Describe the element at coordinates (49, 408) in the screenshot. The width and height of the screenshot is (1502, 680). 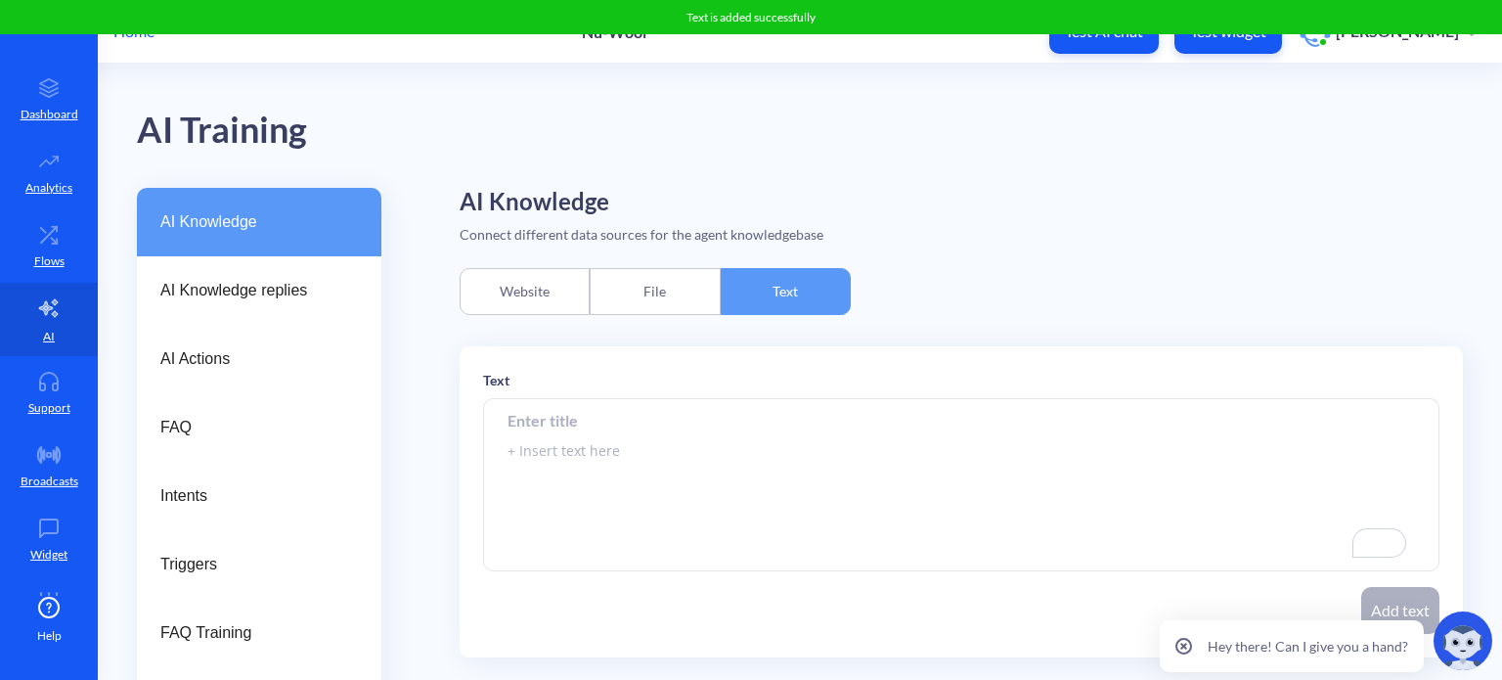
I see `p: Support` at that location.